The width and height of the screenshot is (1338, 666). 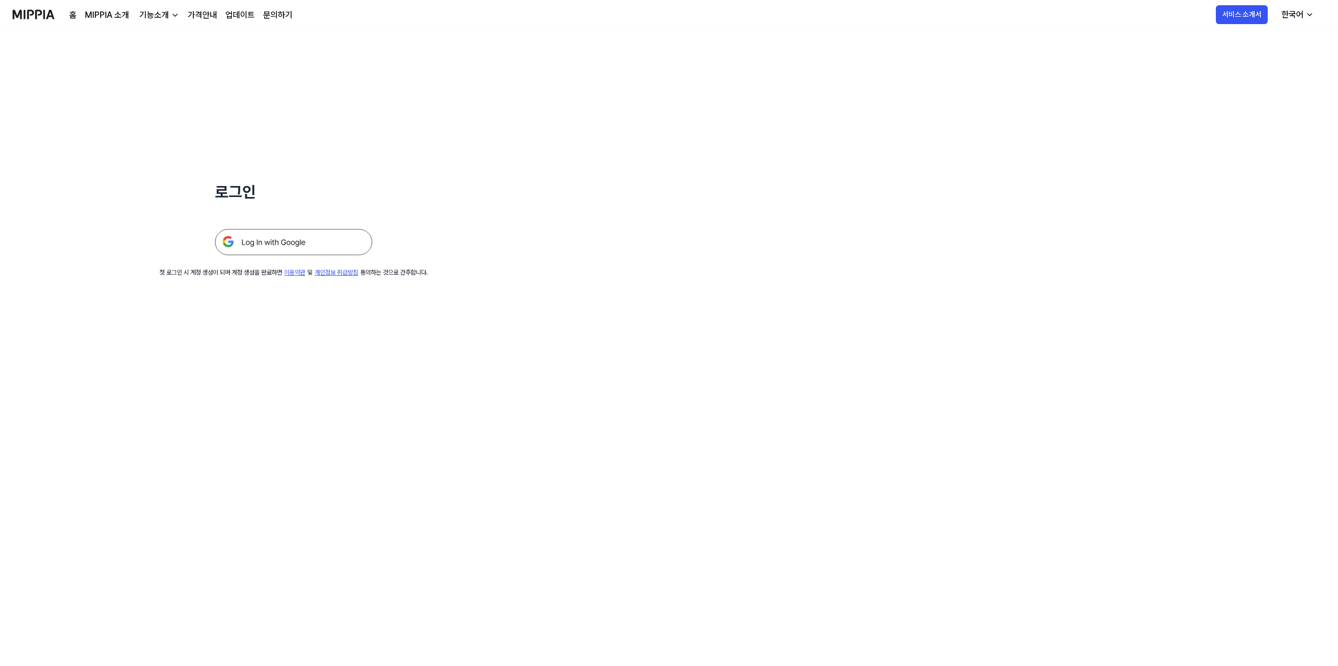 What do you see at coordinates (294, 192) in the screenshot?
I see `h1: 로그인` at bounding box center [294, 192].